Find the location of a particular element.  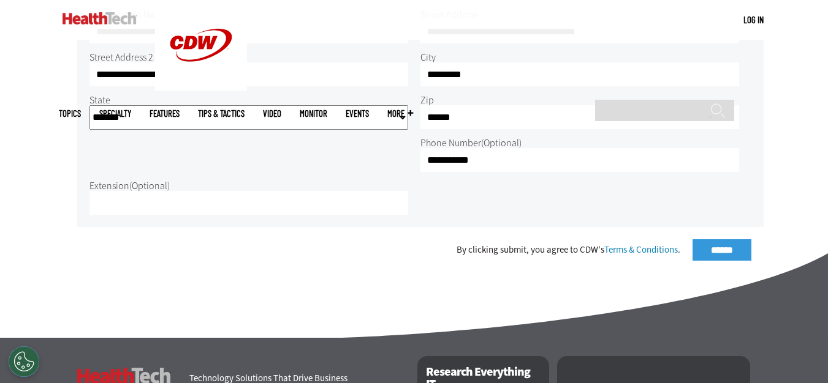

a: MonITor is located at coordinates (313, 113).